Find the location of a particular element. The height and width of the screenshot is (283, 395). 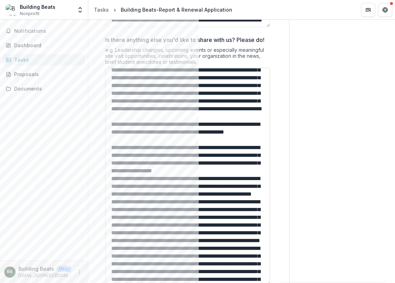

div: Proposals is located at coordinates (47, 74).